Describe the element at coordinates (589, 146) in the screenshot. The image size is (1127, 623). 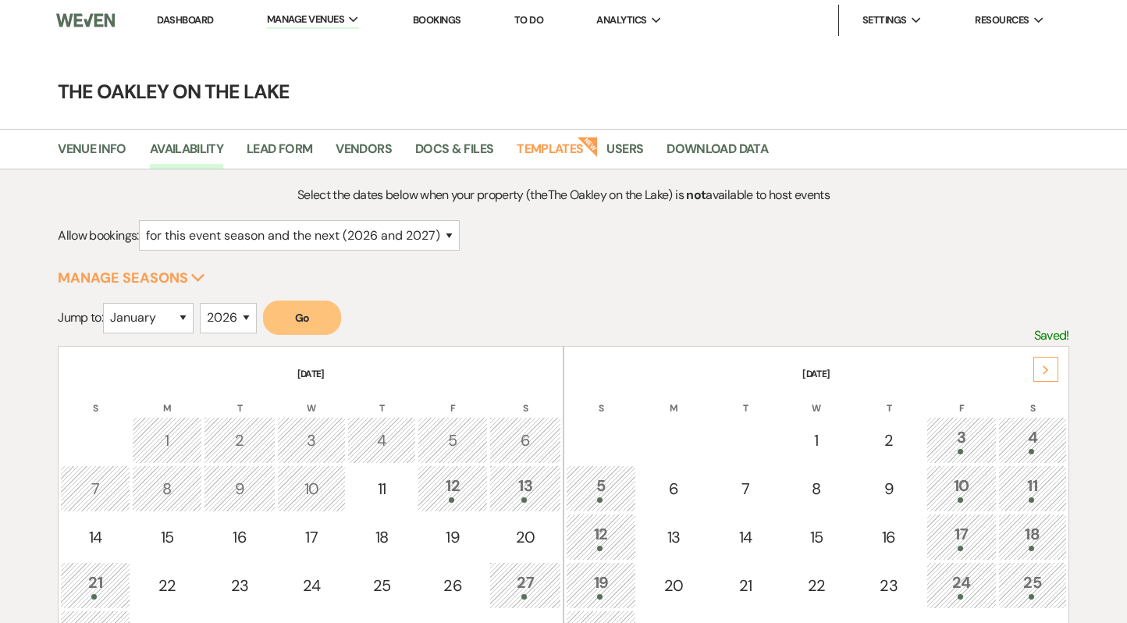
I see `strong: New` at that location.